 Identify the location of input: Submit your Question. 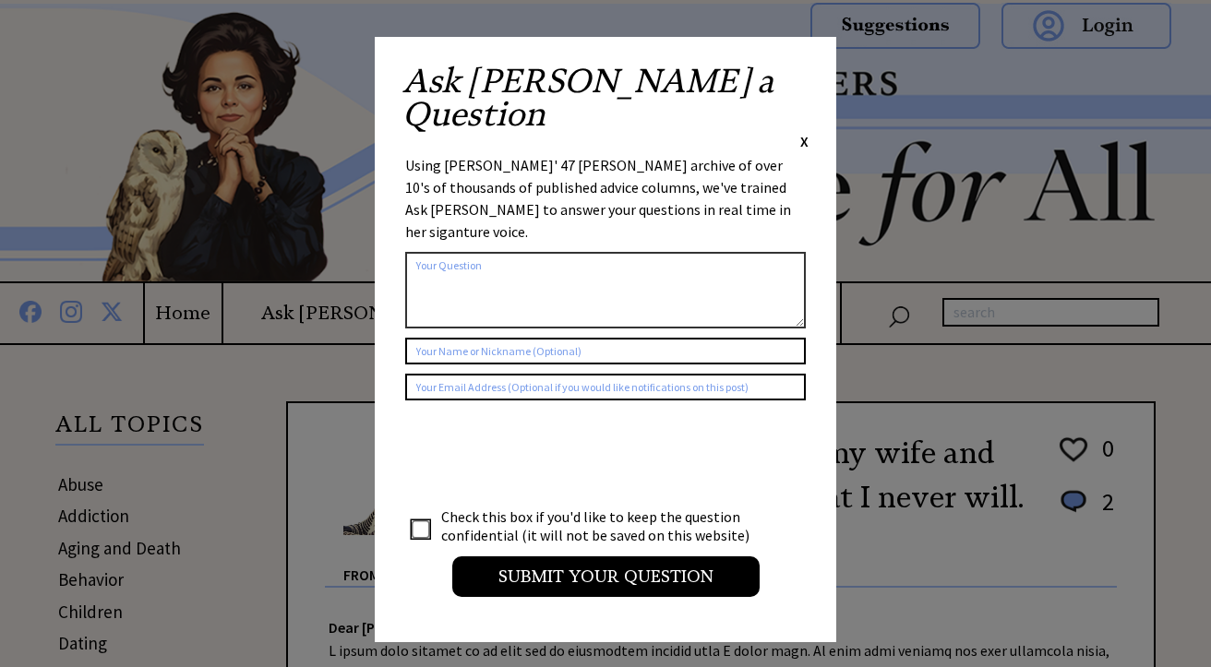
(606, 577).